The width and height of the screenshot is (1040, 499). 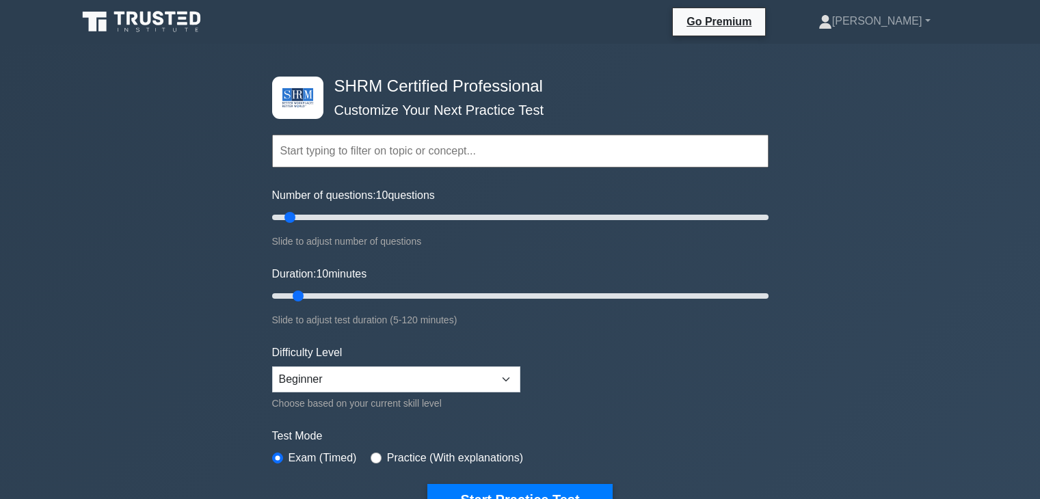 I want to click on h4: SHRM Certified Professional, so click(x=515, y=86).